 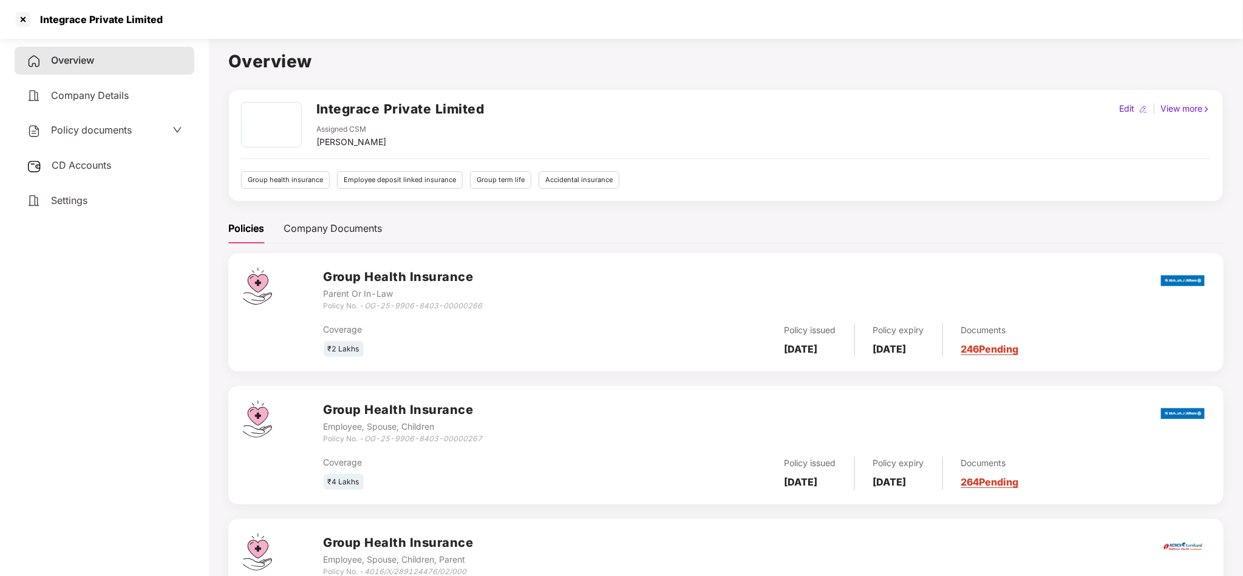 What do you see at coordinates (34, 166) in the screenshot?
I see `img: svg+xml;base64,PHN2ZyB3aWR0aD0iMjUiIGhlaWdodD0iMjQiIHZpZXdCb3g9IjAgMCAyNSAyNCIgZmlsbD0ibm9uZSIgeG...` at bounding box center [34, 166].